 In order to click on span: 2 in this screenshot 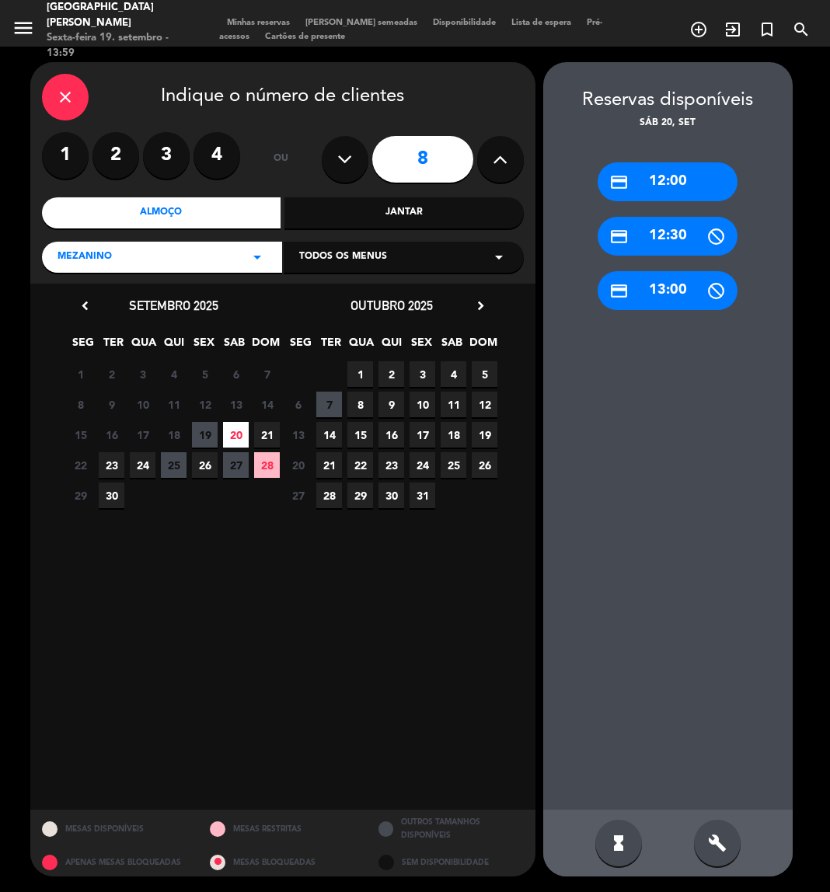, I will do `click(111, 374)`.